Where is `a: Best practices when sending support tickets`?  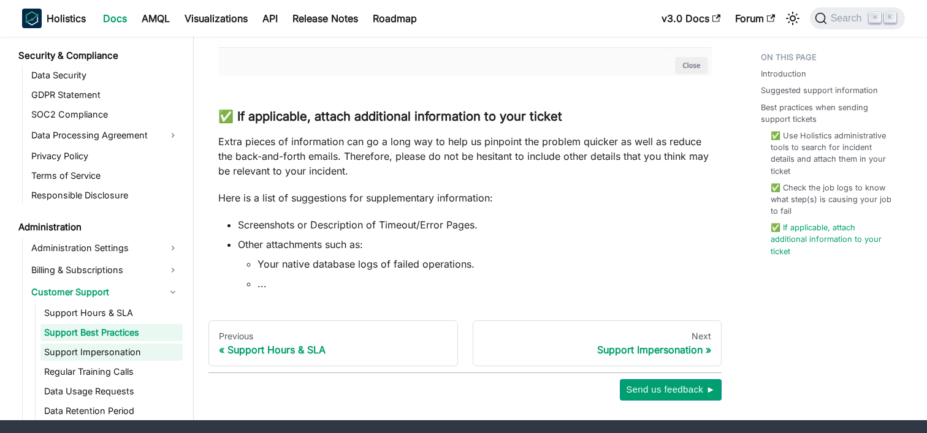
a: Best practices when sending support tickets is located at coordinates (829, 113).